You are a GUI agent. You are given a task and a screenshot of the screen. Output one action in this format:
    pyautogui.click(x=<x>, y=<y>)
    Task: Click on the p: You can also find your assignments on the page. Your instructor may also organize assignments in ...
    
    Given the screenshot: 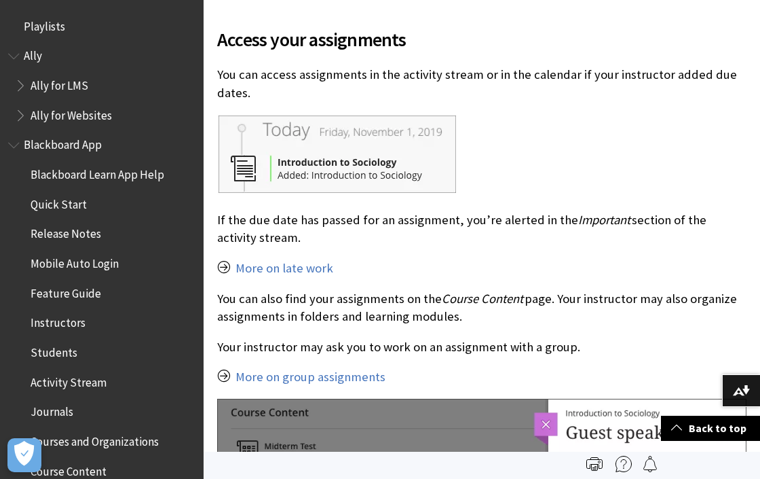 What is the action you would take?
    pyautogui.click(x=482, y=307)
    